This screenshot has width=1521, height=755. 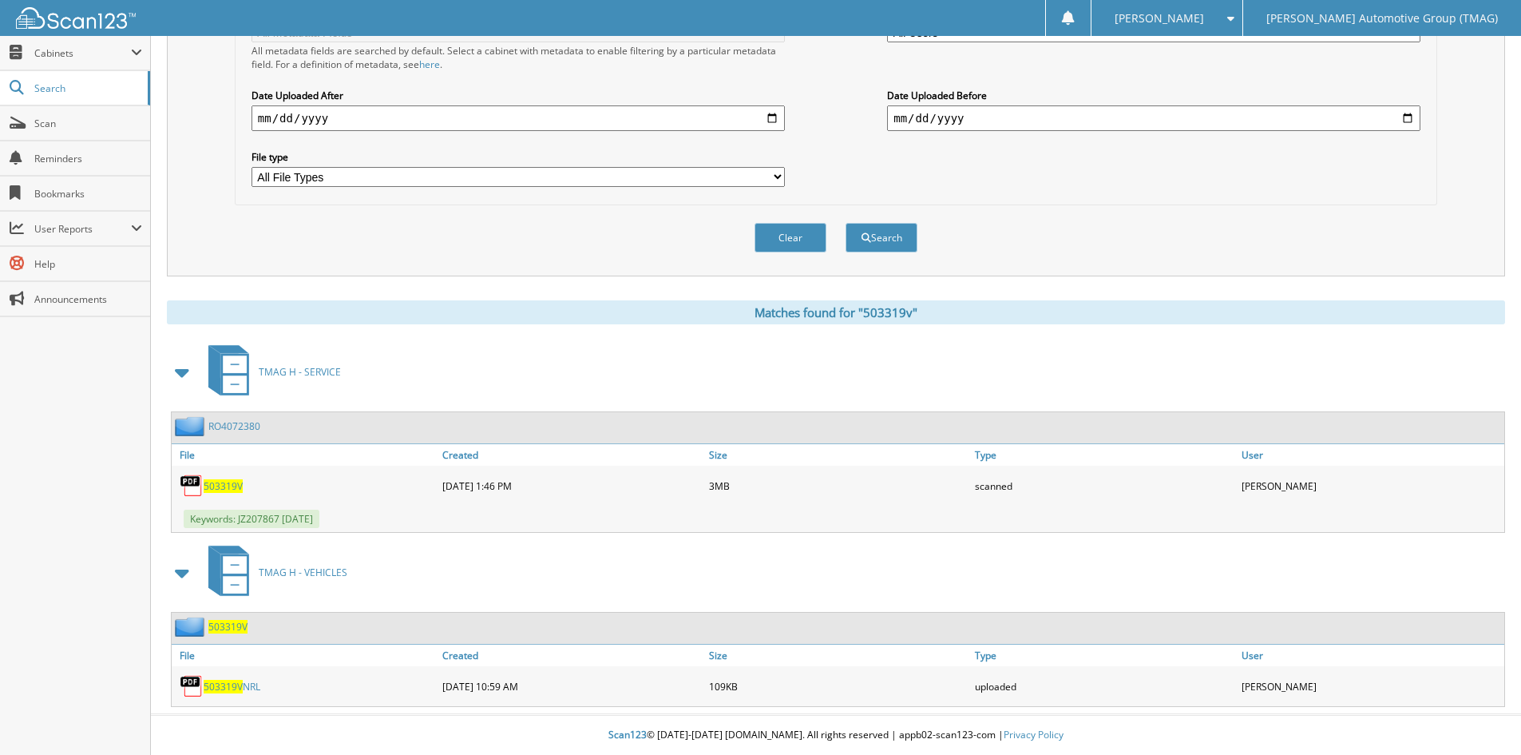 What do you see at coordinates (430, 64) in the screenshot?
I see `a: here` at bounding box center [430, 64].